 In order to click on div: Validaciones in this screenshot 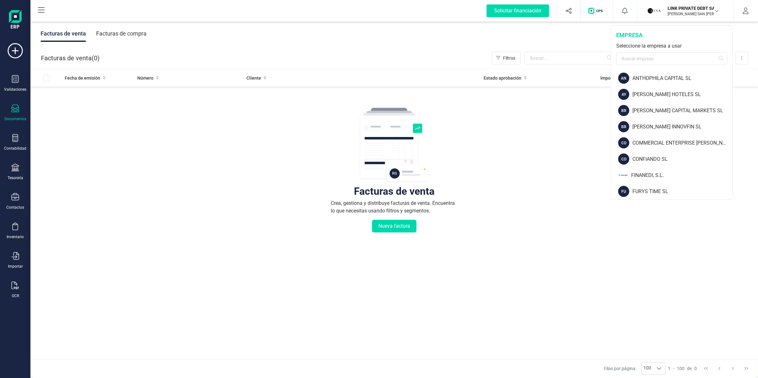, I will do `click(15, 89)`.